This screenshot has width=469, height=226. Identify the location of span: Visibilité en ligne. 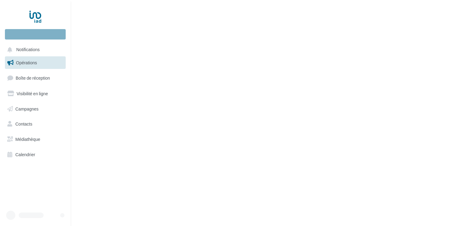
(32, 94).